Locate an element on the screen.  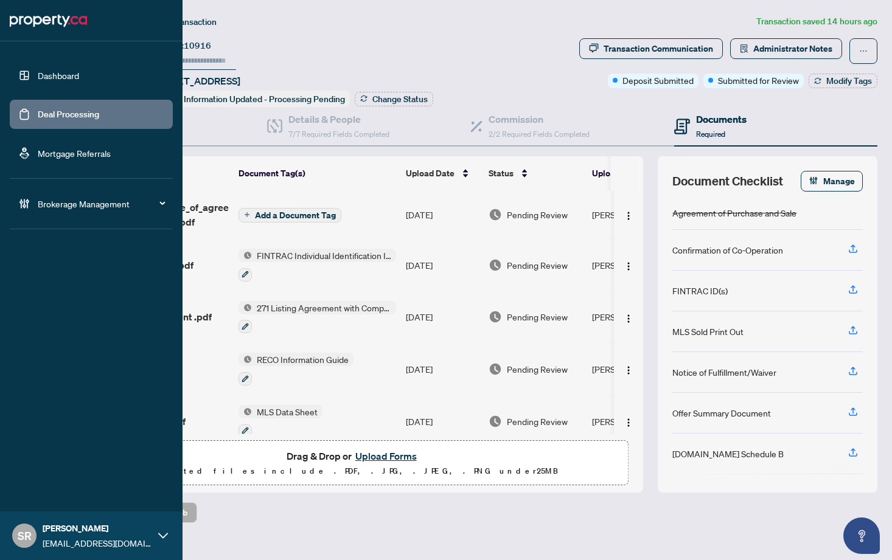
h4: Documents is located at coordinates (721, 119).